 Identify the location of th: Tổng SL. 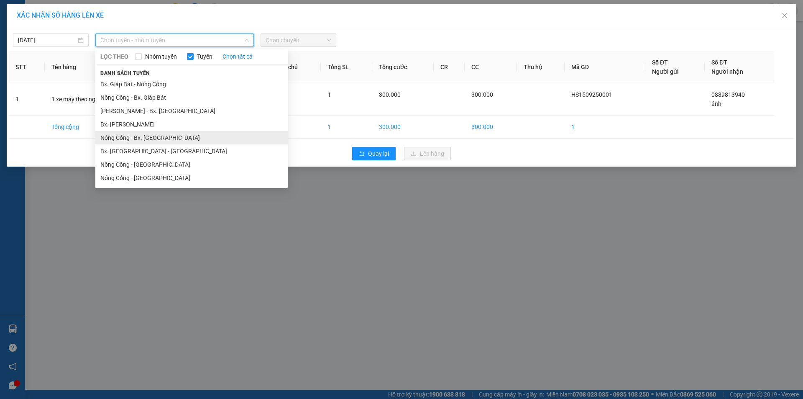
(346, 67).